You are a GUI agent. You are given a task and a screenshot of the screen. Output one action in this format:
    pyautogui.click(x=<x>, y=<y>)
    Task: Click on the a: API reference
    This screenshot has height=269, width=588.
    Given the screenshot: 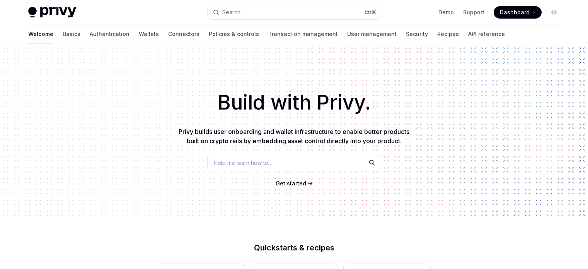 What is the action you would take?
    pyautogui.click(x=486, y=34)
    